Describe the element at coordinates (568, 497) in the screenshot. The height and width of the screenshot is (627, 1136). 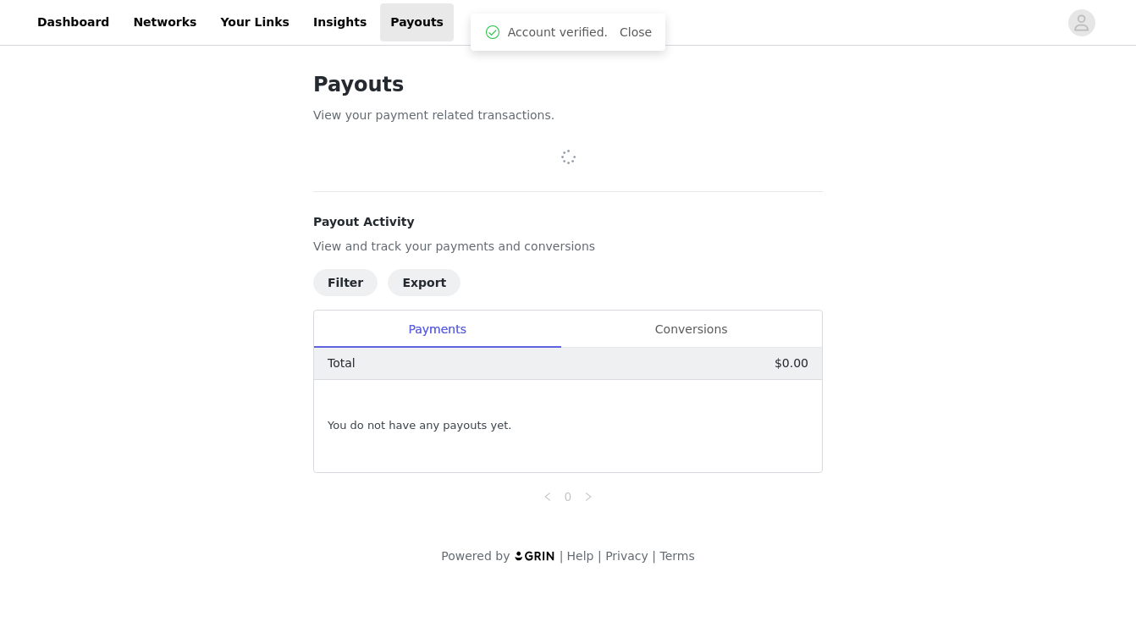
I see `li: 0` at that location.